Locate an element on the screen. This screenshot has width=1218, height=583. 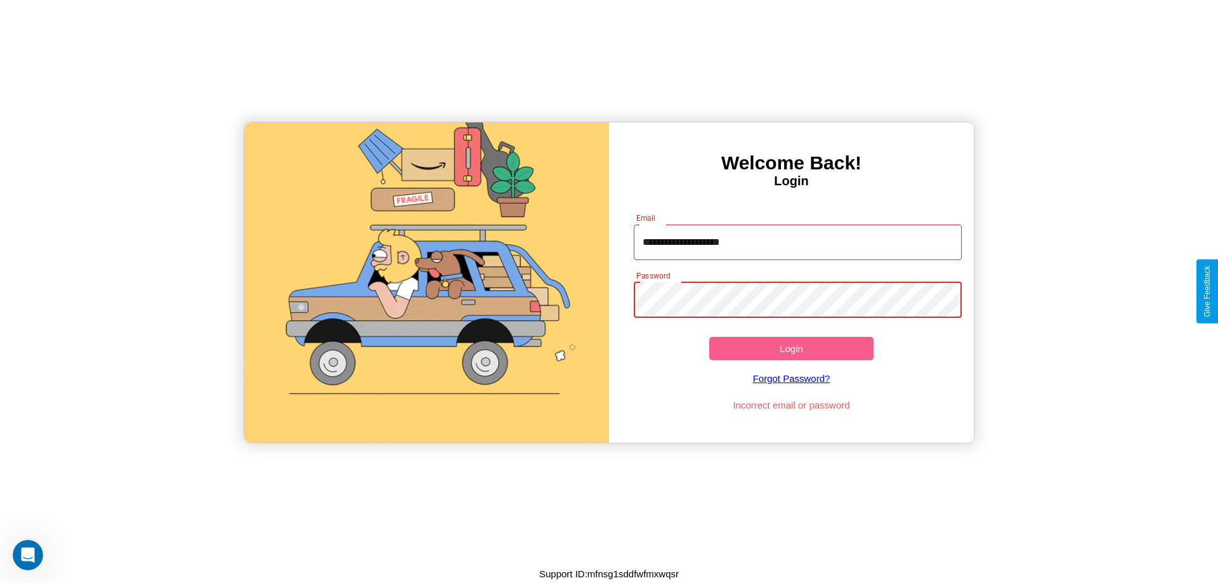
h4: Login is located at coordinates (791, 181).